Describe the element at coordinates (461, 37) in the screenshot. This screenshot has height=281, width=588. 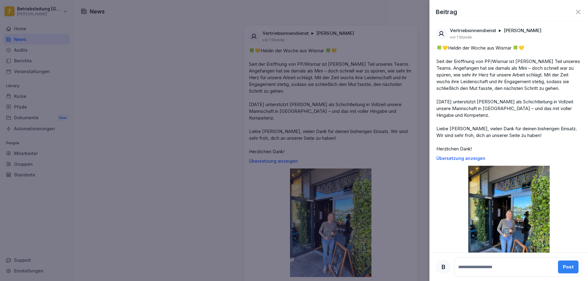
I see `p: vor 1 Stunde` at that location.